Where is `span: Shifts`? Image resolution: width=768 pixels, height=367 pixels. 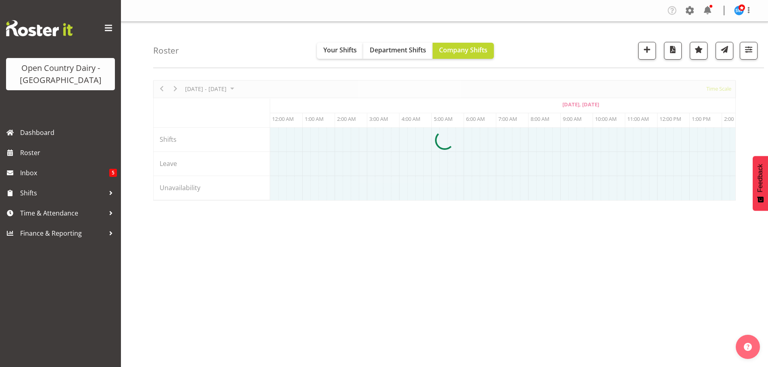
span: Shifts is located at coordinates (62, 193).